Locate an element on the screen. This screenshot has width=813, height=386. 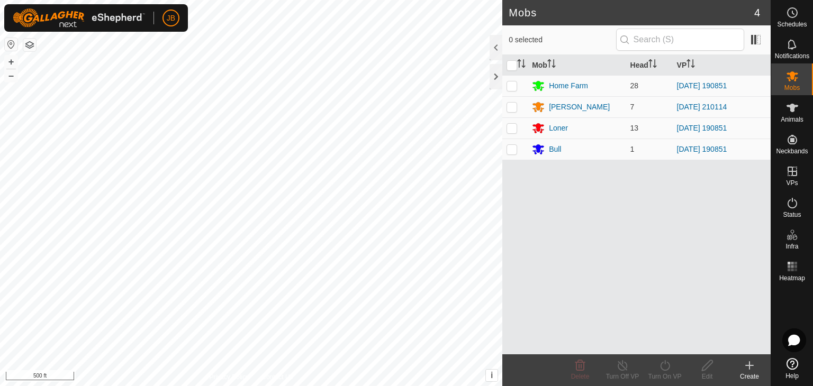
span: 28 is located at coordinates (634, 86).